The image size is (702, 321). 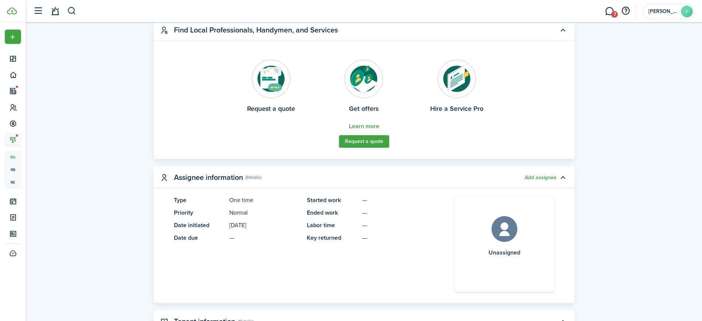 What do you see at coordinates (663, 11) in the screenshot?
I see `span: Elissa` at bounding box center [663, 11].